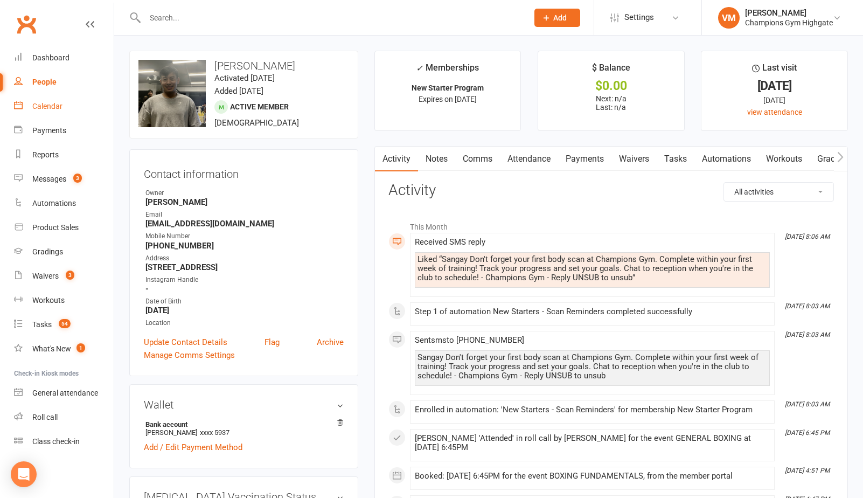 The height and width of the screenshot is (498, 863). What do you see at coordinates (592, 409) in the screenshot?
I see `div: Enrolled in automation: 'New Starters - Scan Reminders' for membership New Starter Program` at bounding box center [592, 409].